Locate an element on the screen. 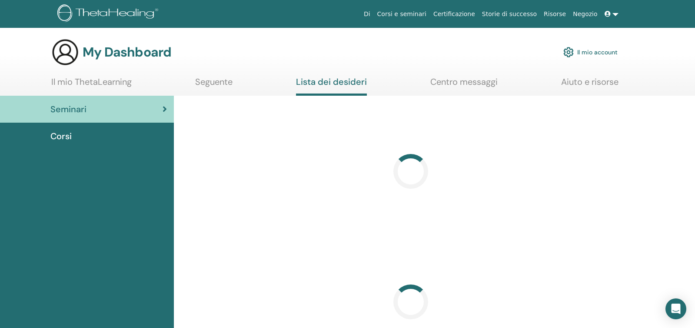 The image size is (695, 328). img: logo.png is located at coordinates (109, 14).